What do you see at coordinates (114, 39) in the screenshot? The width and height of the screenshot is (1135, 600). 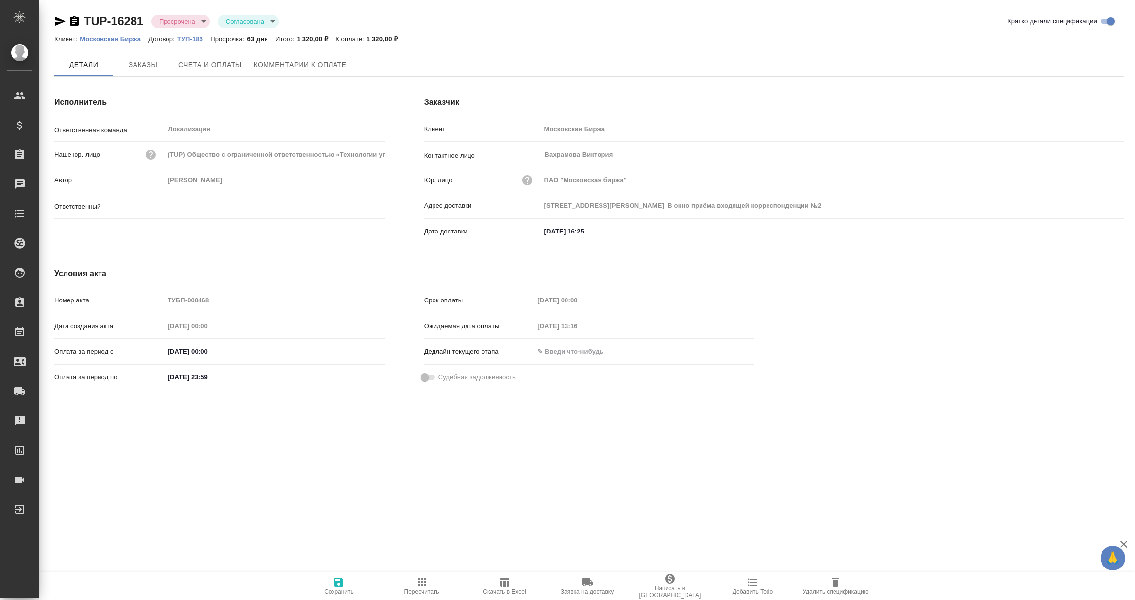 I see `p: Московская Биржа` at bounding box center [114, 39].